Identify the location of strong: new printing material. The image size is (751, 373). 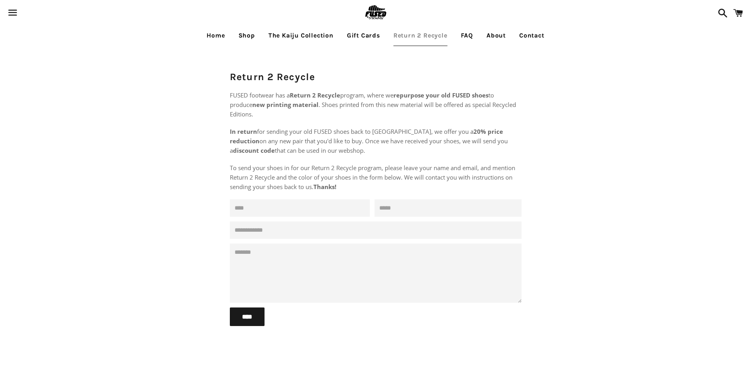
(285, 104).